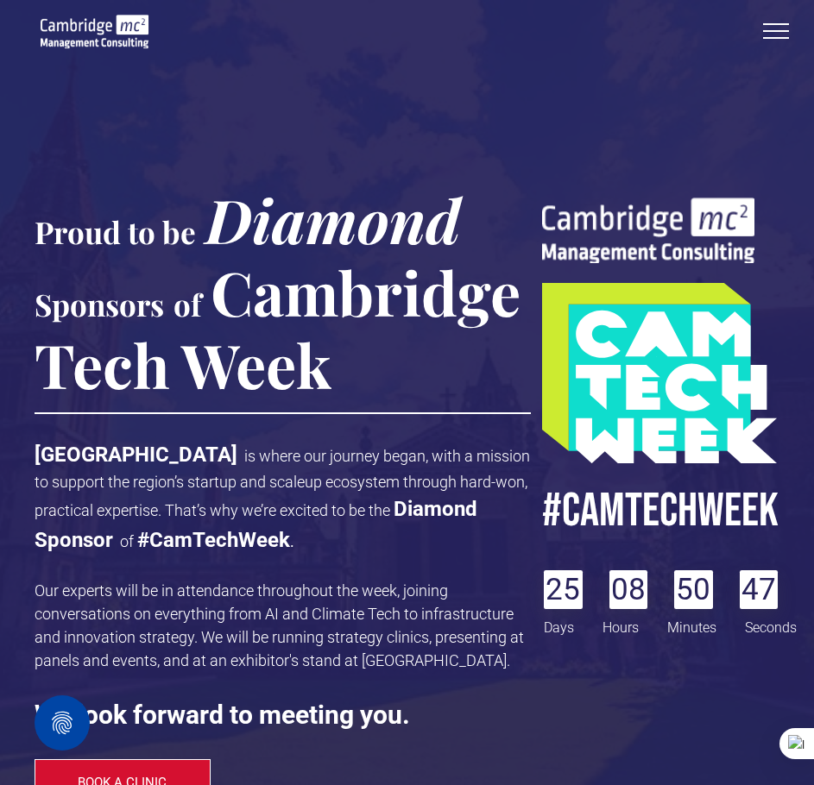 The image size is (814, 785). What do you see at coordinates (621, 624) in the screenshot?
I see `div: Hours` at bounding box center [621, 624].